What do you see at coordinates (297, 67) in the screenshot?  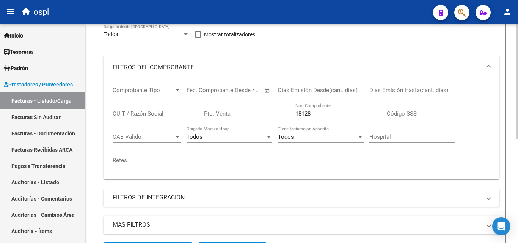 I see `mat-panel-title: FILTROS DEL COMPROBANTE` at bounding box center [297, 67].